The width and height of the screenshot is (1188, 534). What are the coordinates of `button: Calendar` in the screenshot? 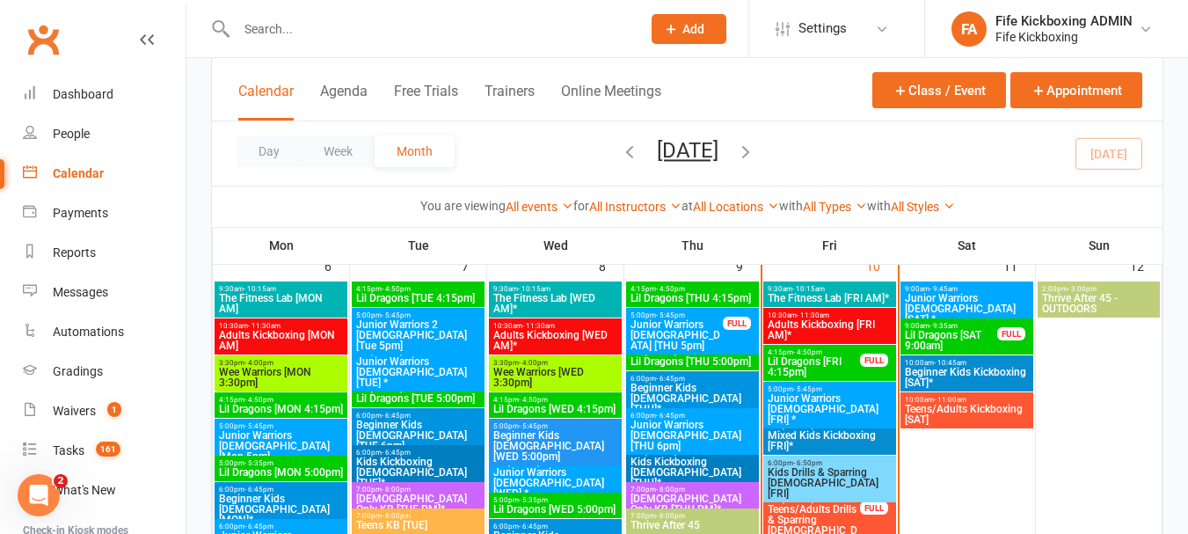 It's located at (266, 101).